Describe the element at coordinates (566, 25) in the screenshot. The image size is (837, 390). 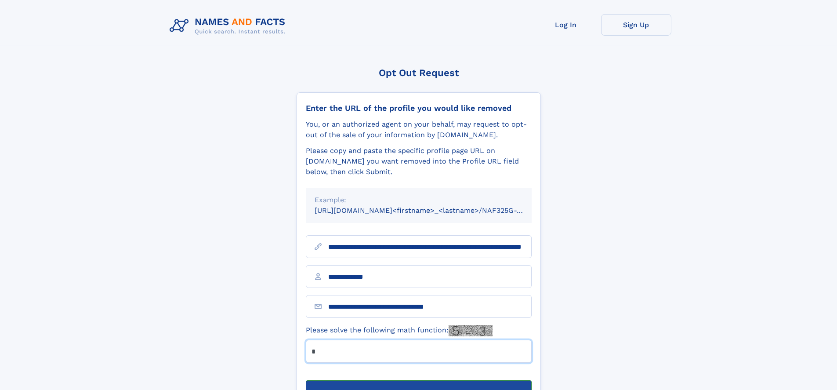
I see `a: Log In` at that location.